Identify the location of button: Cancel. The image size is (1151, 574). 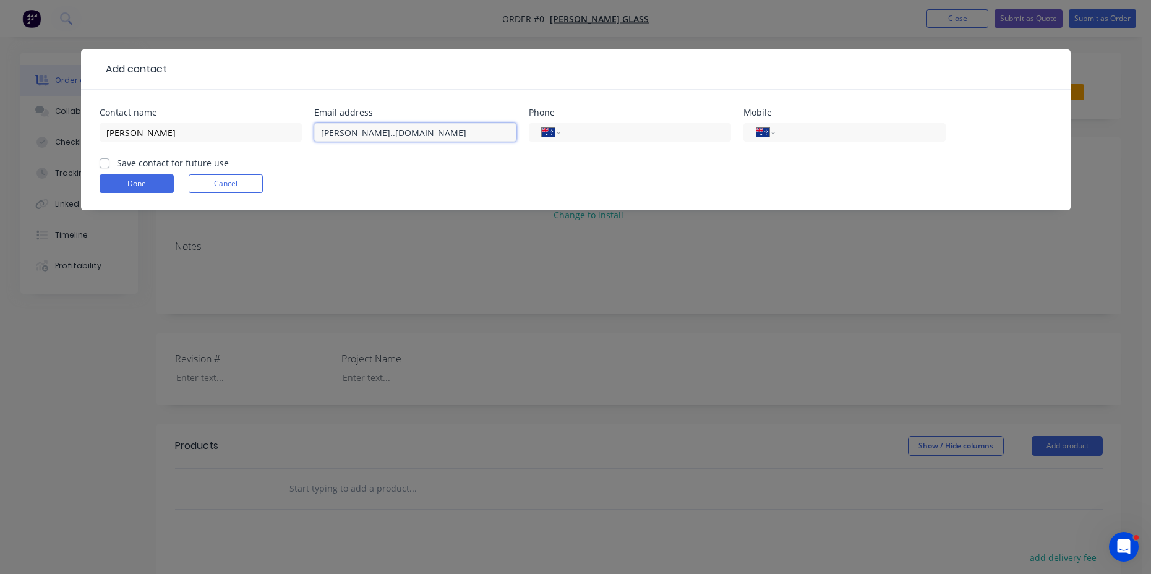
(226, 184).